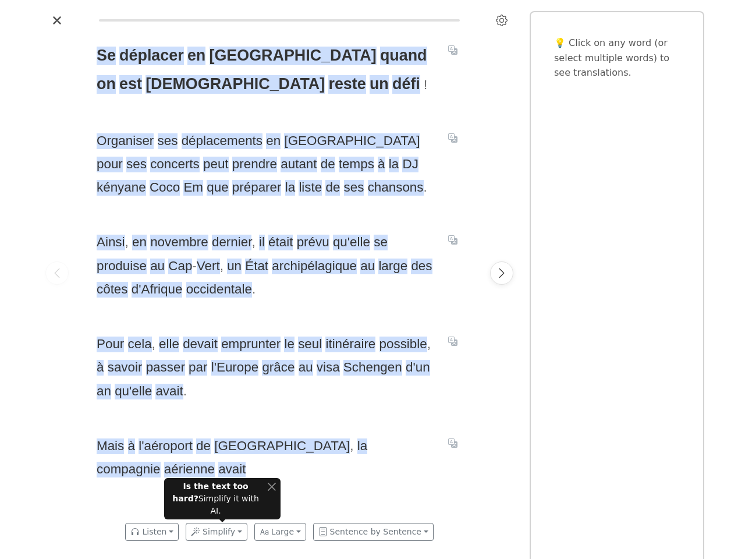 Image resolution: width=745 pixels, height=559 pixels. I want to click on span: Pour, so click(110, 344).